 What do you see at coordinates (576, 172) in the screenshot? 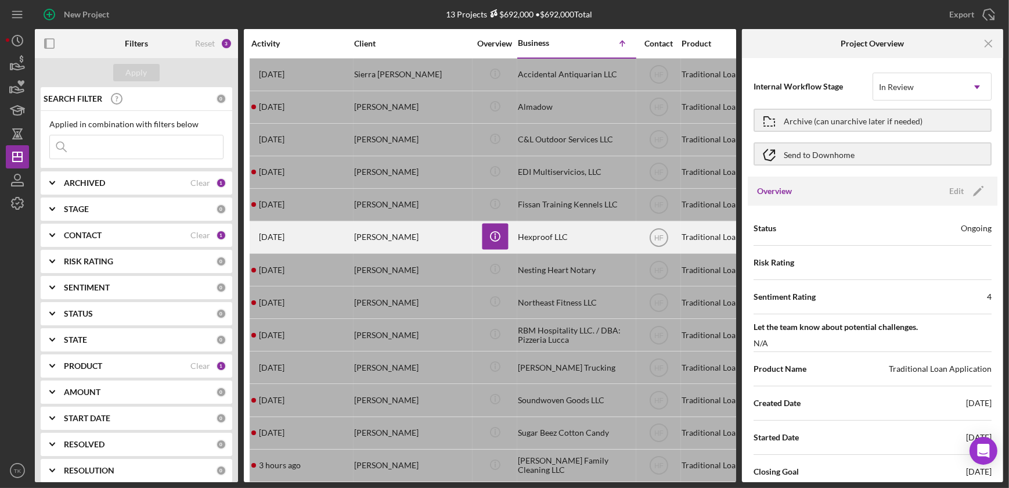
I see `div: EDI Multiservicios, LLC` at bounding box center [576, 172].